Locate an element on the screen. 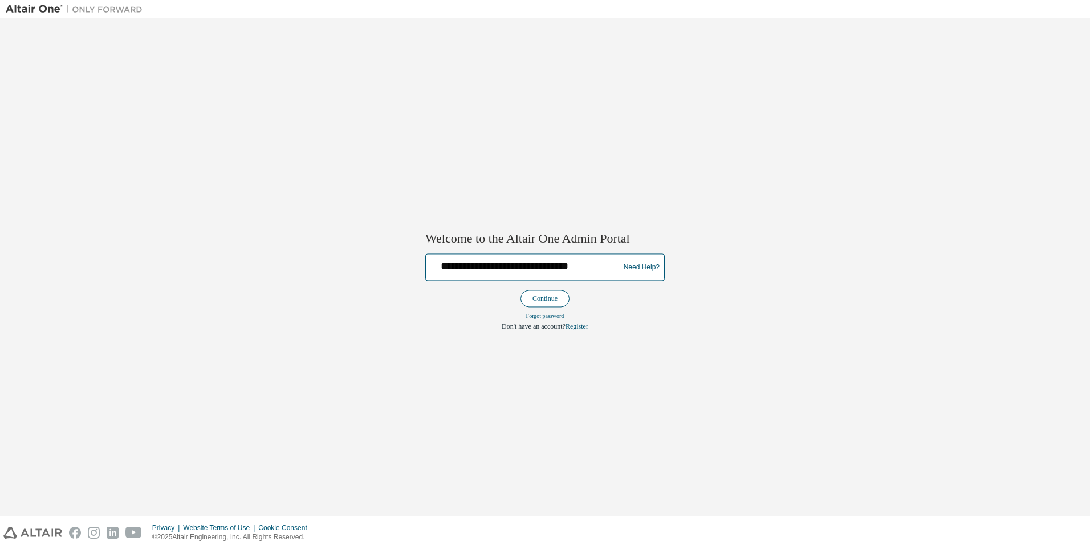 Image resolution: width=1090 pixels, height=549 pixels. img: altair_logo.svg is located at coordinates (33, 532).